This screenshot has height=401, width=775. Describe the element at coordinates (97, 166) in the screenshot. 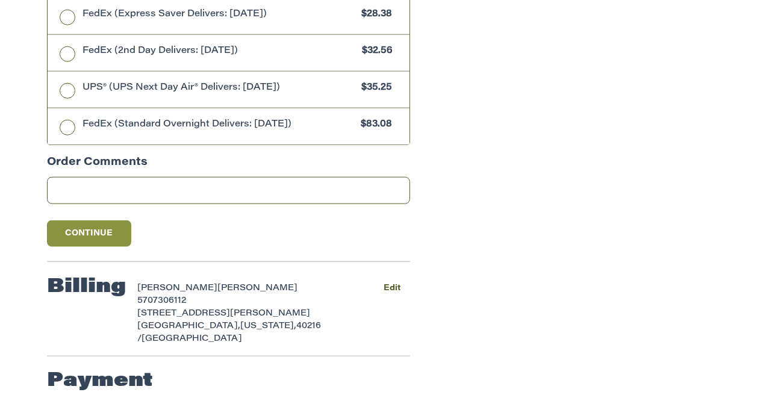

I see `legend: Order Comments` at that location.